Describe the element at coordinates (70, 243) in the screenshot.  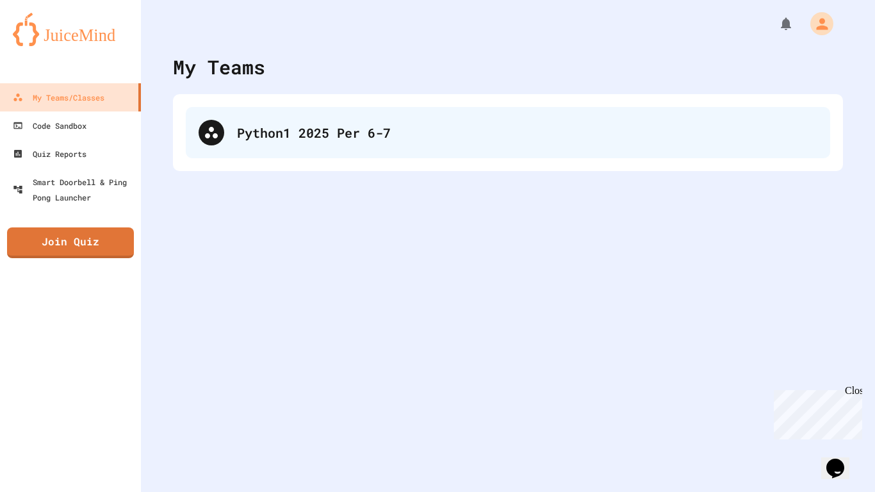
I see `a: Join Quiz` at that location.